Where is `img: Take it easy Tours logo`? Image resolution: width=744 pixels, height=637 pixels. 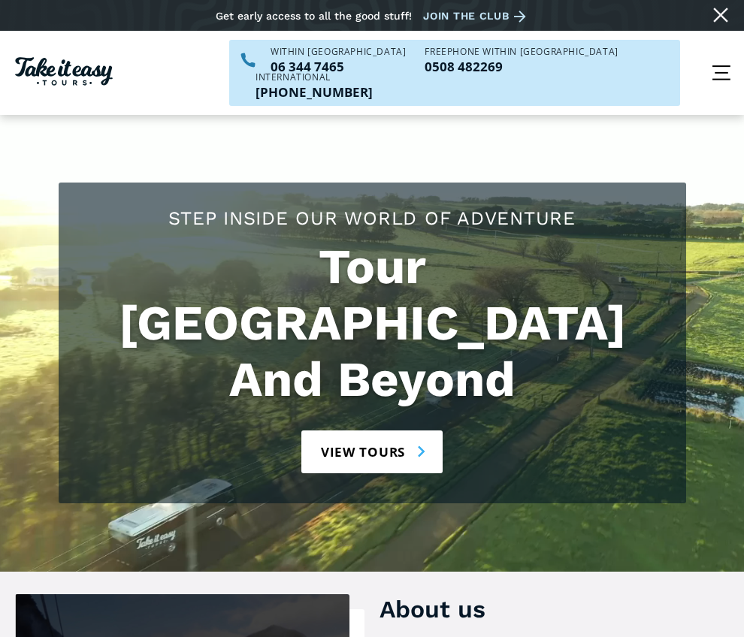
img: Take it easy Tours logo is located at coordinates (64, 71).